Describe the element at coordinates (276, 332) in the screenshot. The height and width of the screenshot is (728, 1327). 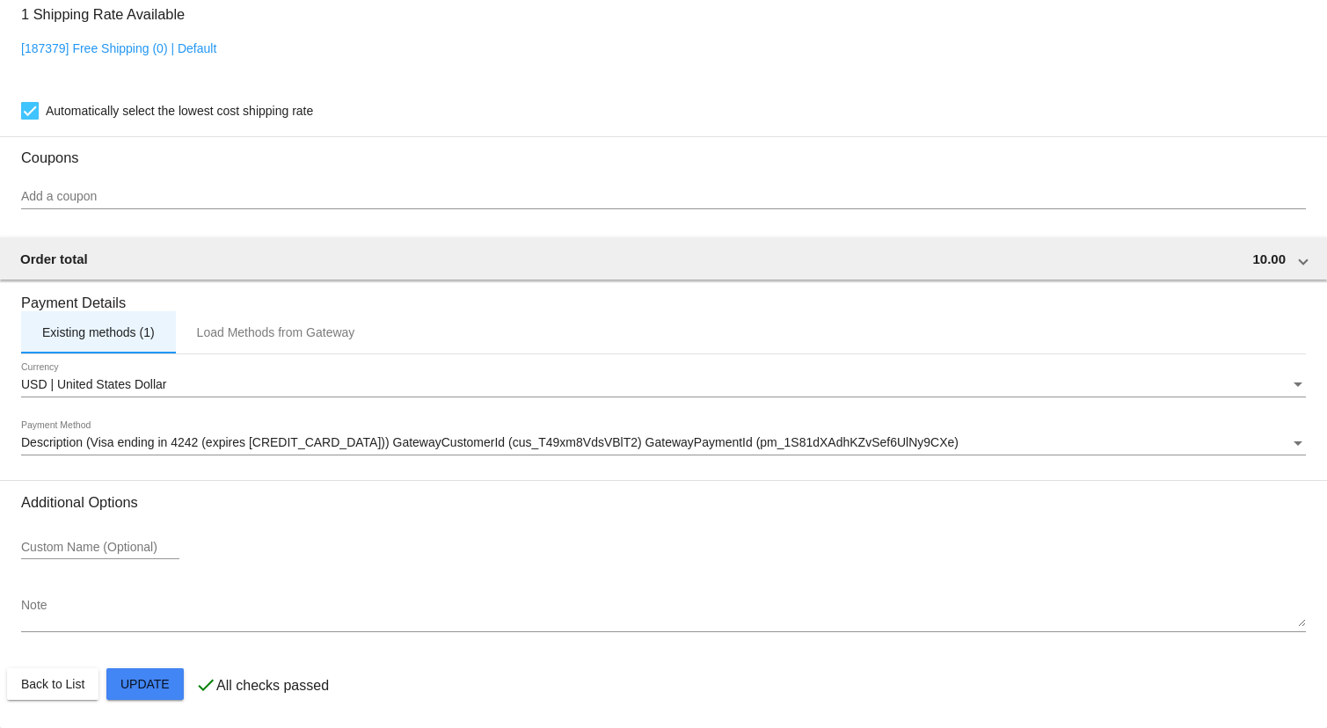
I see `div: Load Methods from Gateway` at that location.